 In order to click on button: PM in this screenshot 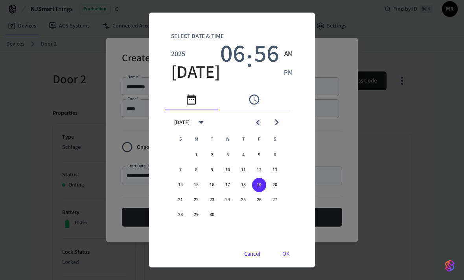, I will do `click(288, 73)`.